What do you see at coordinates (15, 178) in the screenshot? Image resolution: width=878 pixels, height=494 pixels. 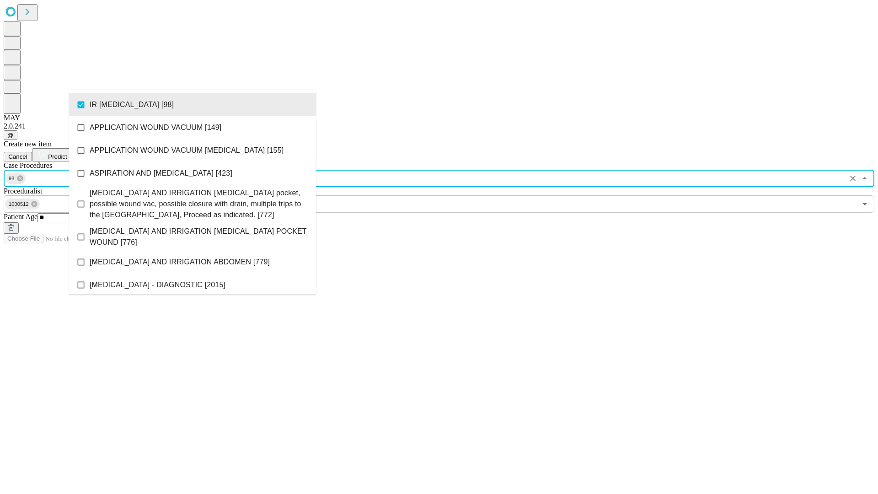 I see `div: 98` at bounding box center [15, 178].